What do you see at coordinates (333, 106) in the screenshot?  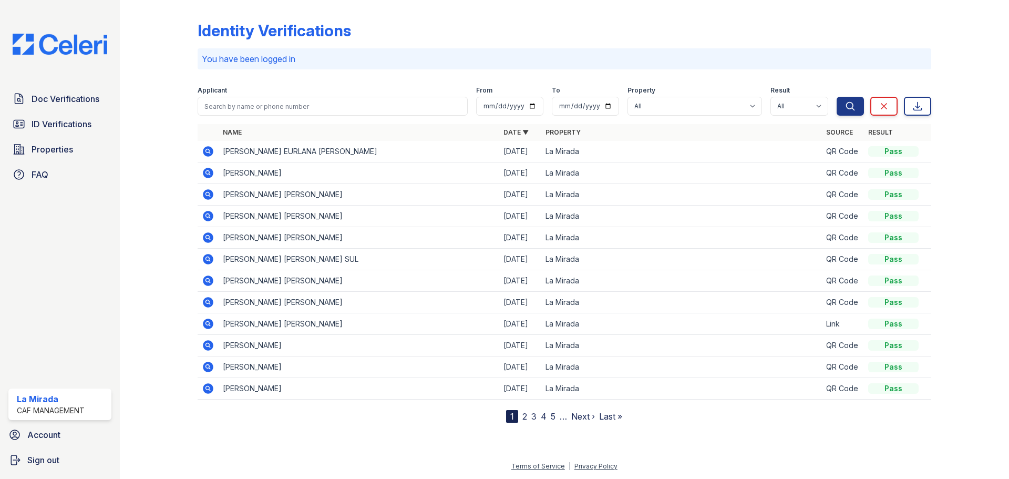 I see `input: Search by name or phone number` at bounding box center [333, 106].